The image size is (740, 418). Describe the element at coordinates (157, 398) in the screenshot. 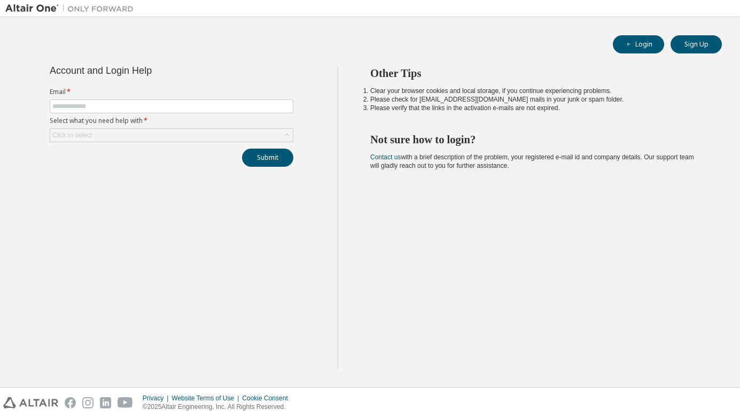

I see `div: Privacy` at that location.